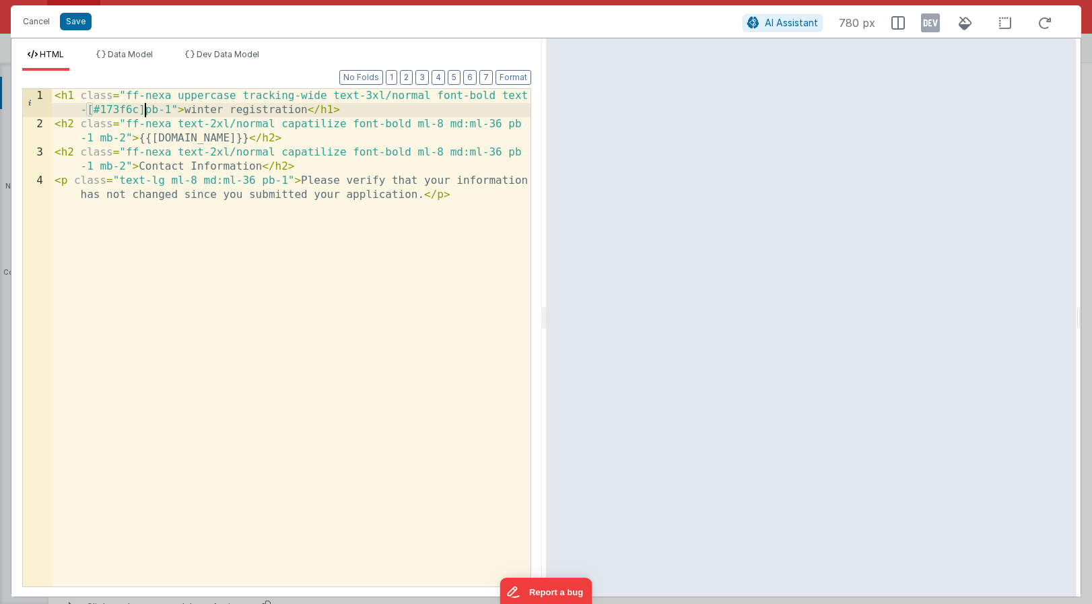  I want to click on div: 1, so click(37, 103).